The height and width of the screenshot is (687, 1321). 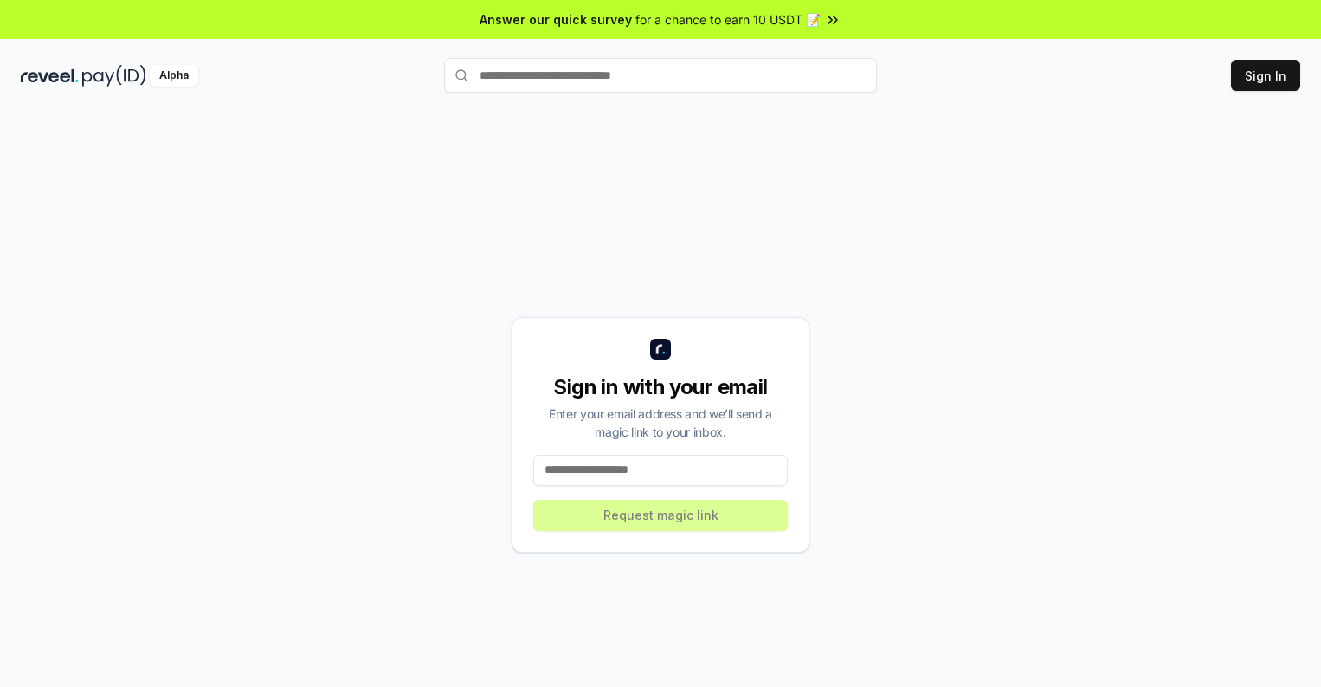 I want to click on img: pay_id, so click(x=114, y=75).